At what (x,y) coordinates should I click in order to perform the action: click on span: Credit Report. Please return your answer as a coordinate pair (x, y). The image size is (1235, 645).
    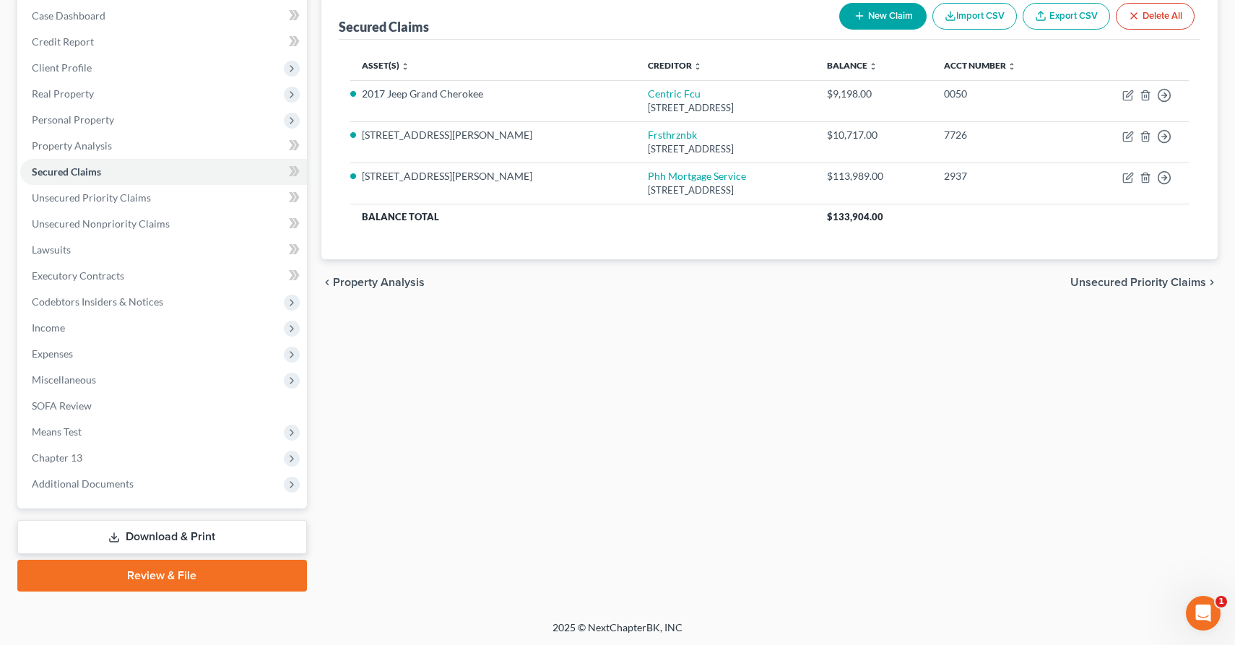
    Looking at the image, I should click on (63, 41).